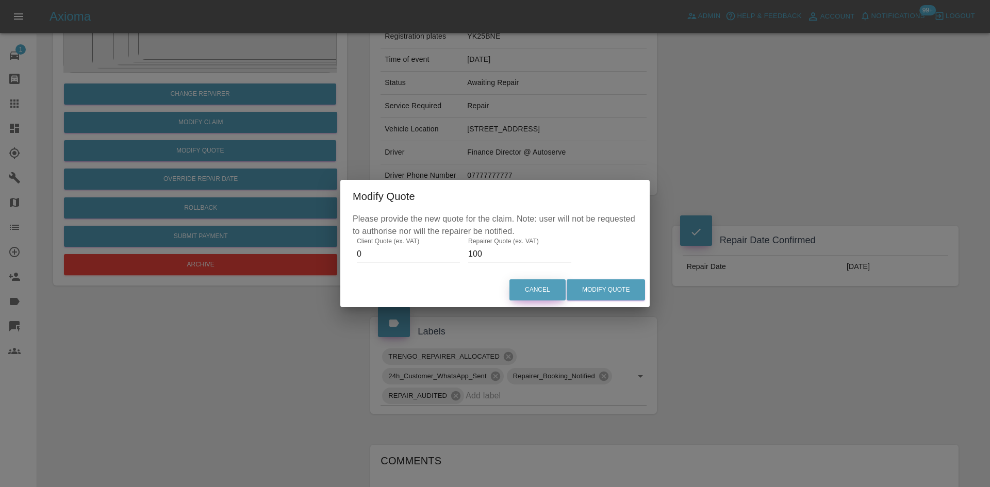 This screenshot has height=487, width=990. I want to click on p: Please provide the new quote for the claim. Note: user will not be requested to authorise nor wil..., so click(495, 225).